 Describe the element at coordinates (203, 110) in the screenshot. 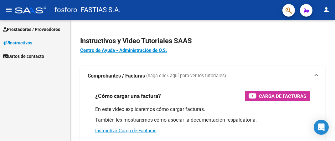

I see `p: En este video explicaremos cómo cargar facturas.` at that location.